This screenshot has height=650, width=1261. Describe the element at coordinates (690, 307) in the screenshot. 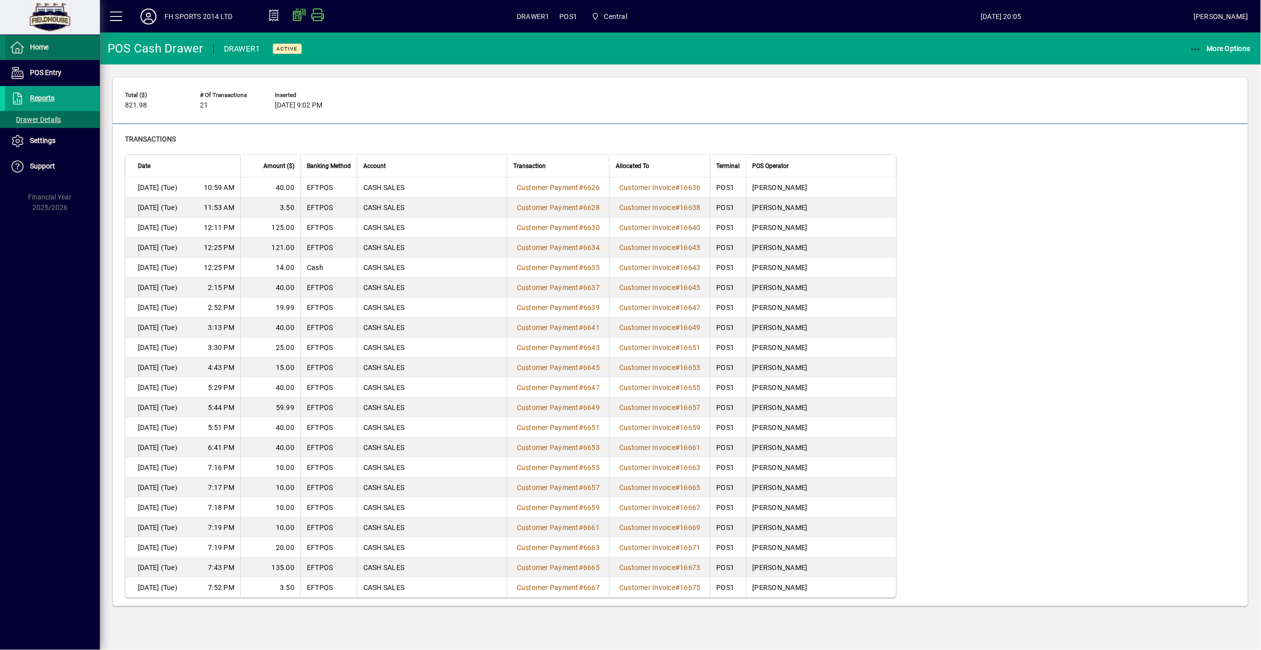

I see `span: 16647` at that location.